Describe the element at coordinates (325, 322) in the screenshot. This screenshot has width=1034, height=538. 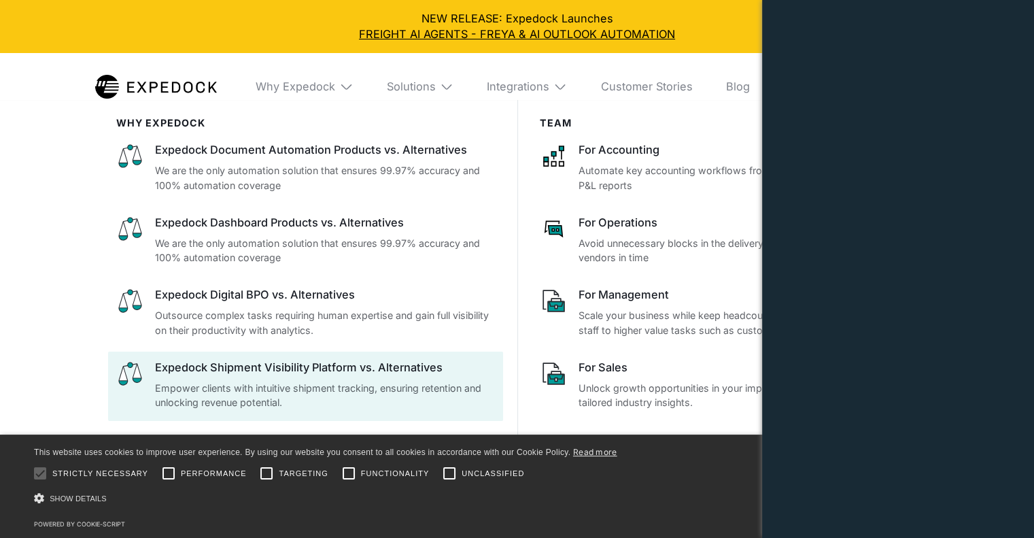
I see `p: Outsource complex tasks requiring human expertise and gain full visibility on their productivity ...` at that location.